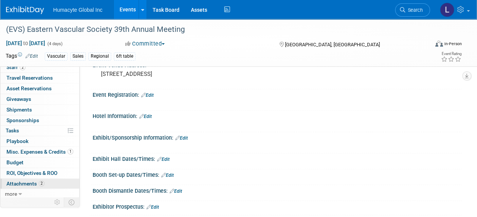 This screenshot has width=477, height=217. Describe the element at coordinates (277, 206) in the screenshot. I see `div: Exhibitor Prospectus:` at that location.